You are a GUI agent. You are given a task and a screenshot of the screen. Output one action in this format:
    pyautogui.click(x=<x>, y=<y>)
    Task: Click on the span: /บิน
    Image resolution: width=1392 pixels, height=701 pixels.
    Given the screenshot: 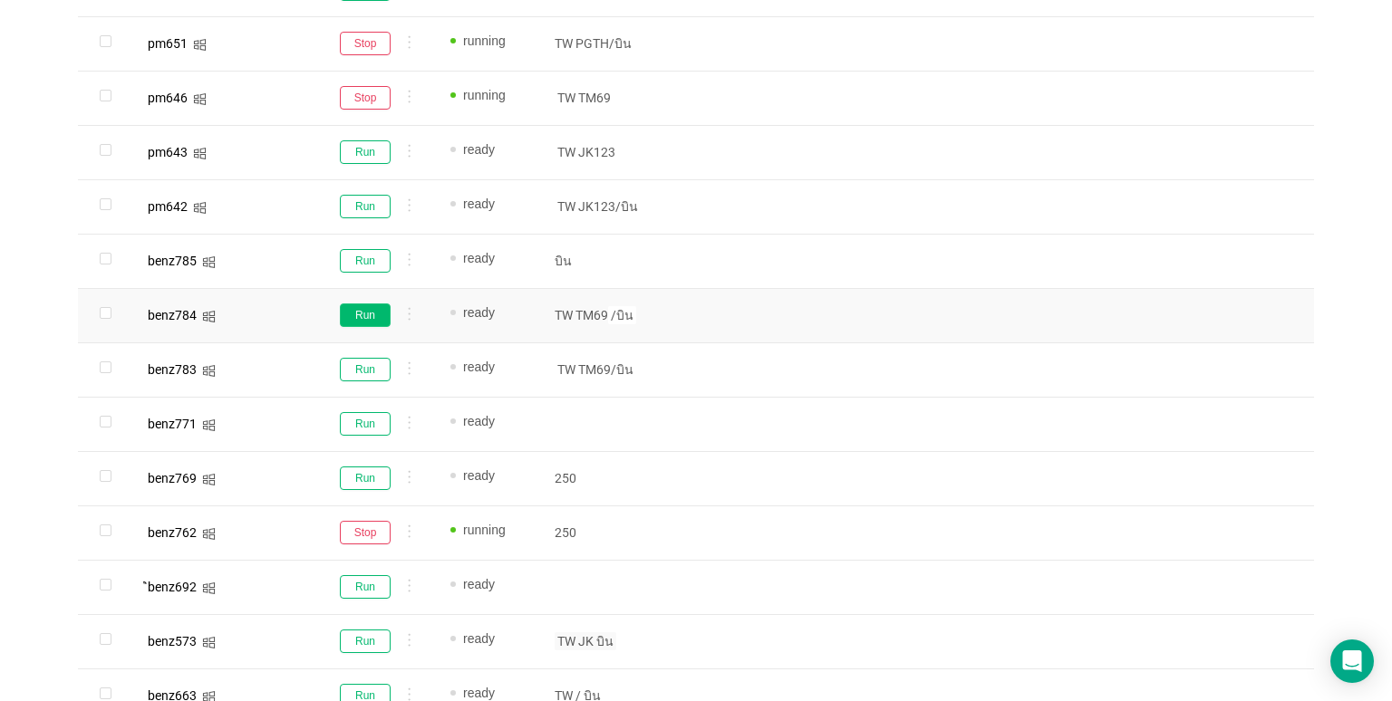 What is the action you would take?
    pyautogui.click(x=622, y=315)
    